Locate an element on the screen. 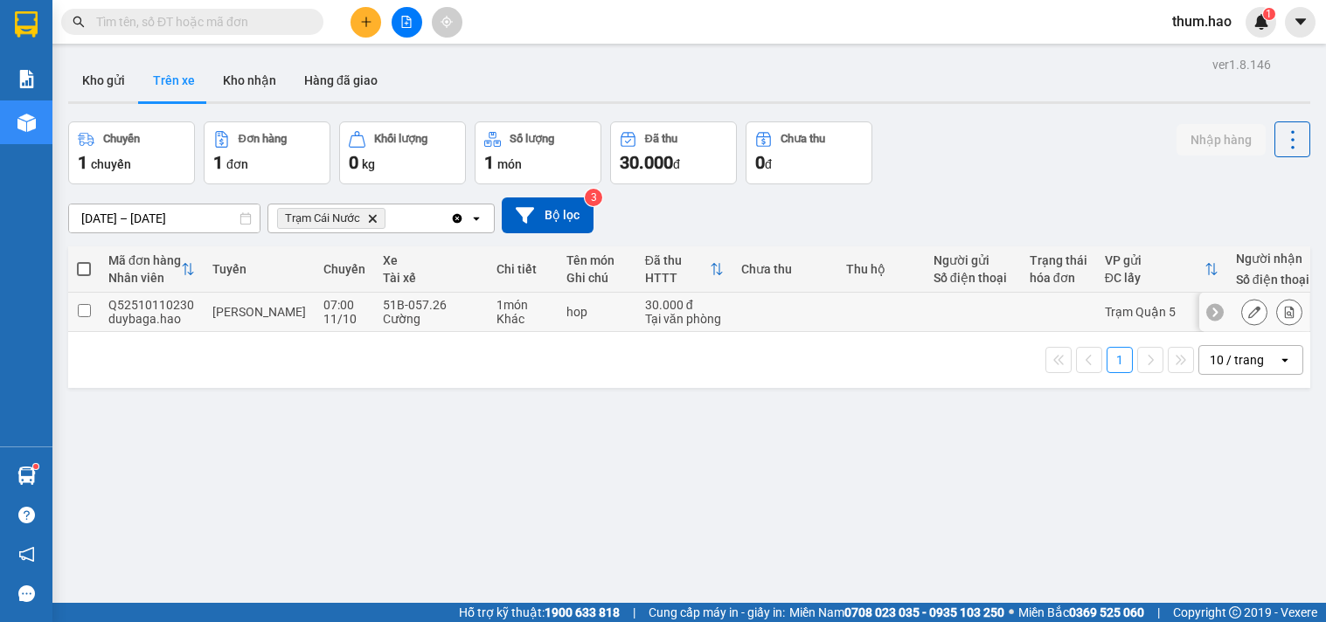  button: Chuyến1chuyến is located at coordinates (131, 153).